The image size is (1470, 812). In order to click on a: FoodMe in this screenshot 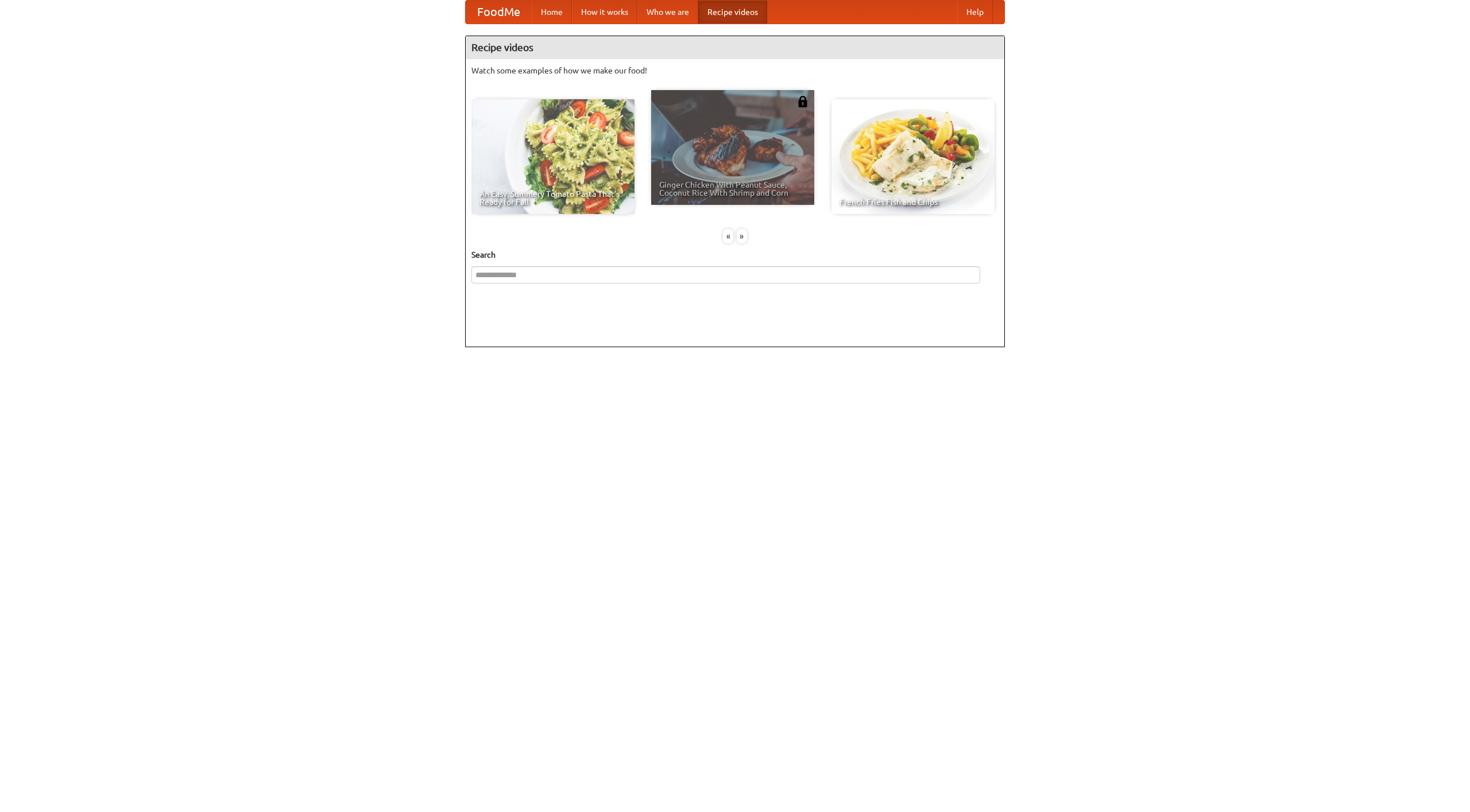, I will do `click(498, 12)`.